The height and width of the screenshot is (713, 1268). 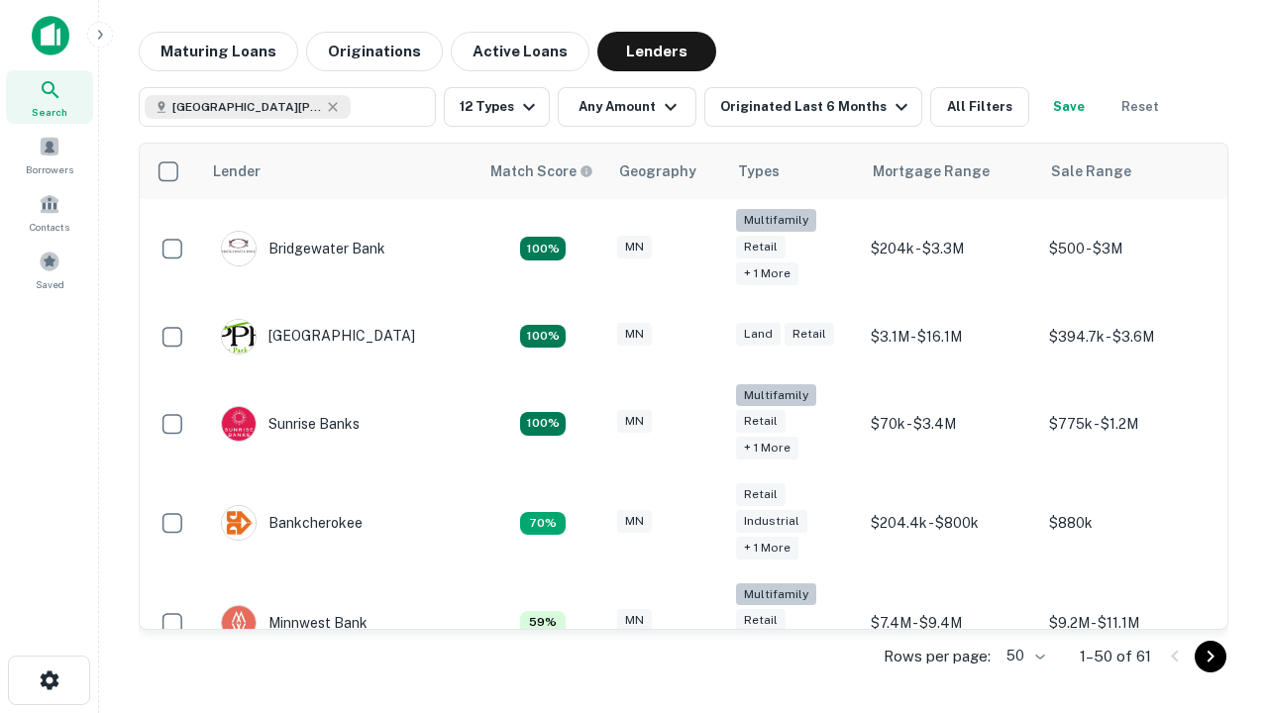 I want to click on div: Sunrise Banks, so click(x=290, y=424).